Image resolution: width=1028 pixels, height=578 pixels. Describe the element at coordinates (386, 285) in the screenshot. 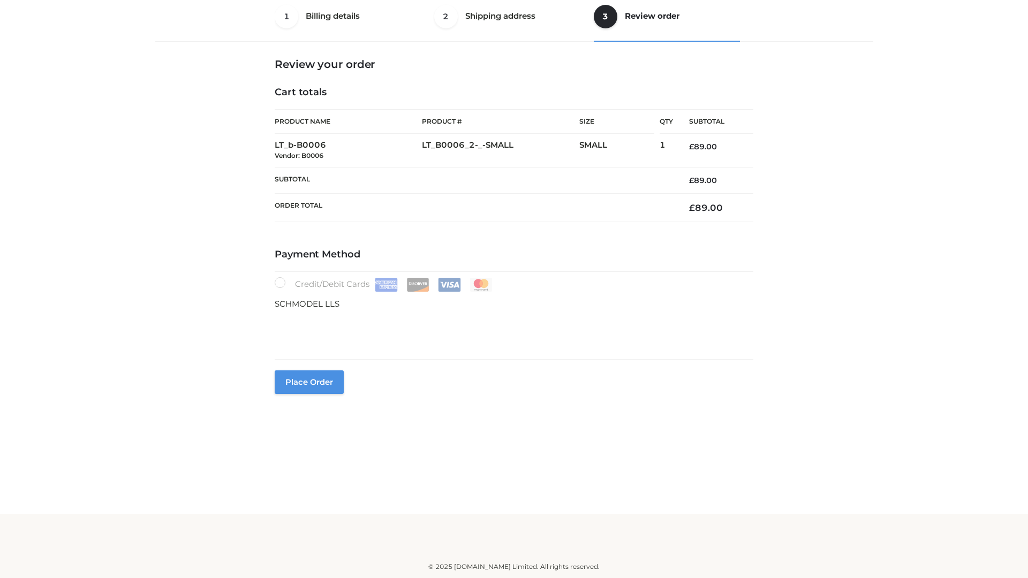

I see `img: Amex` at that location.